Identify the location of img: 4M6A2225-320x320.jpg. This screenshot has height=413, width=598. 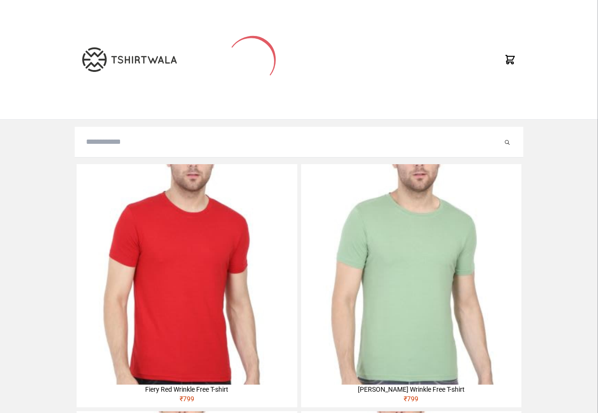
(187, 274).